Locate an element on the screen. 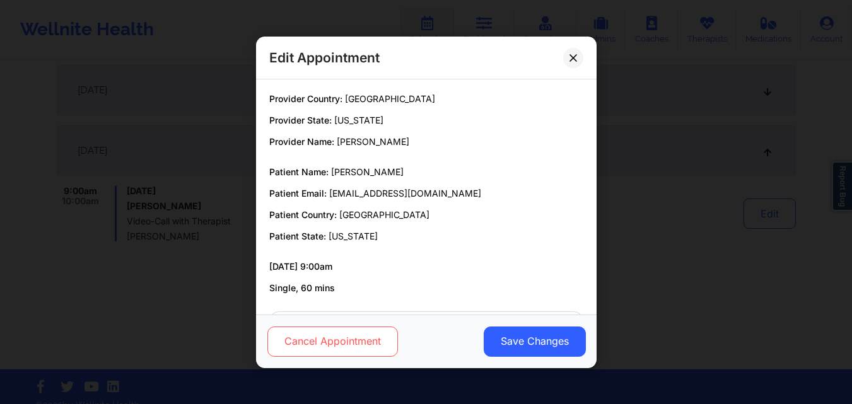 The width and height of the screenshot is (852, 404). p: Patient State: is located at coordinates (426, 237).